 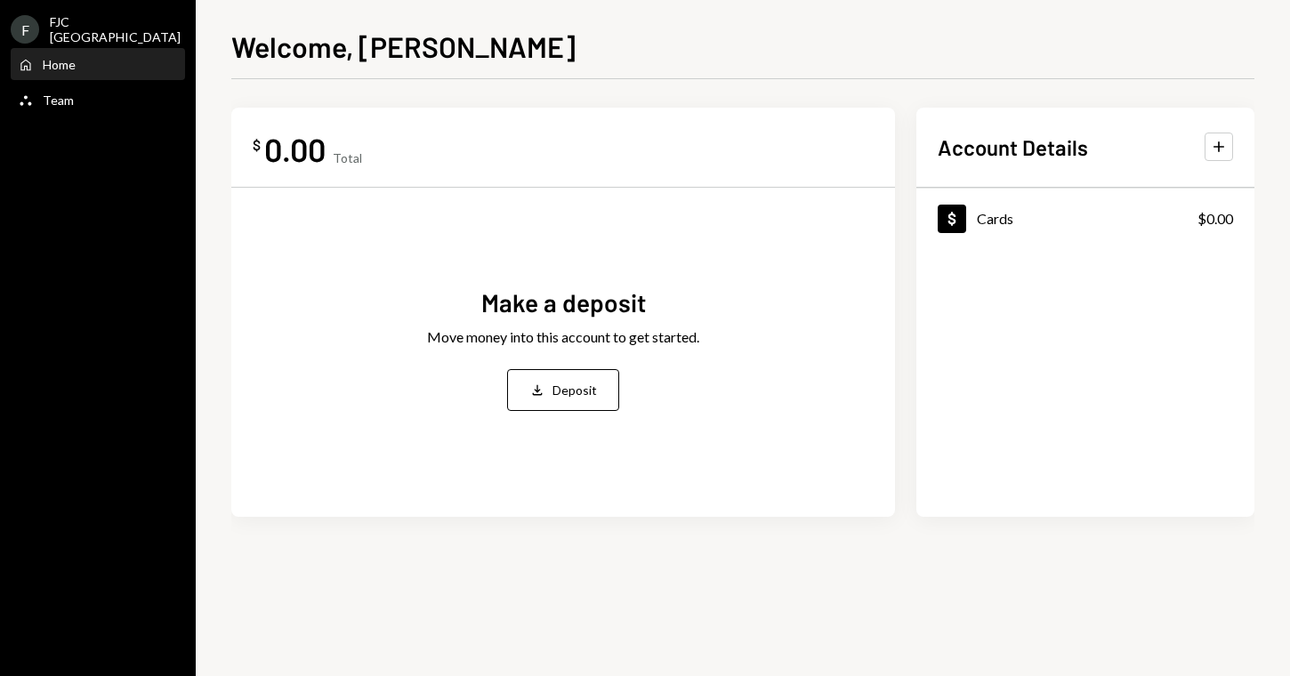 What do you see at coordinates (59, 64) in the screenshot?
I see `div: Home` at bounding box center [59, 64].